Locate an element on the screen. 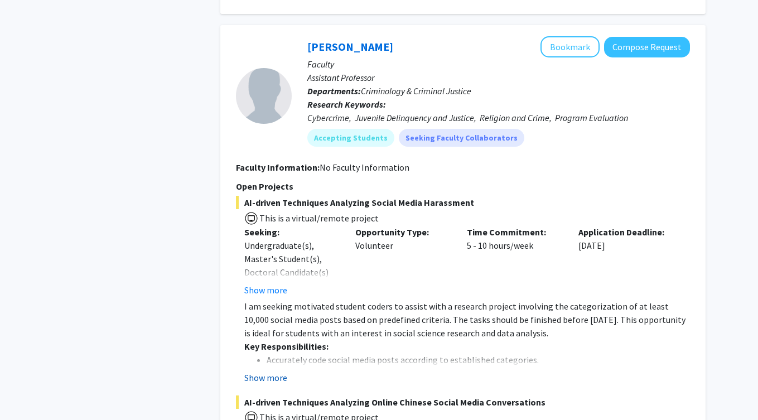 The width and height of the screenshot is (758, 420). p: I am seeking motivated student coders to assist with a research project involving the categorizat... is located at coordinates (467, 320).